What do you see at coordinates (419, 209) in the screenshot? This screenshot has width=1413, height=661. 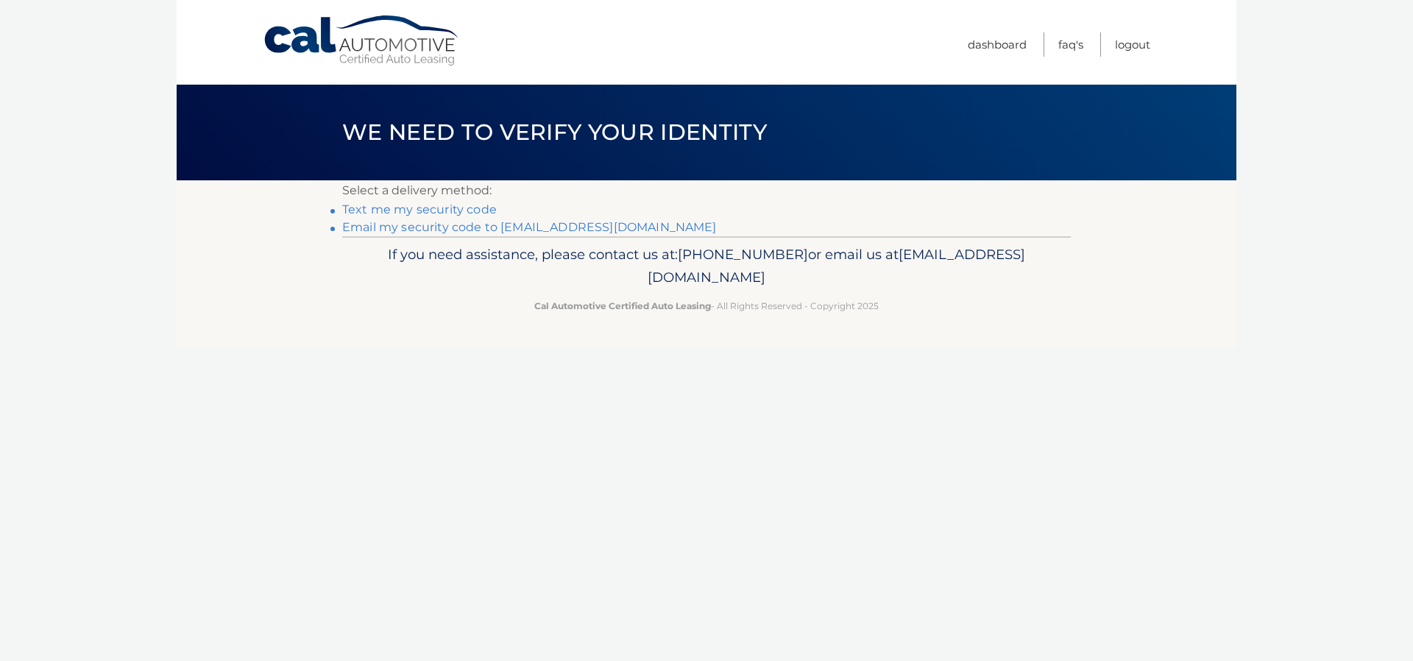 I see `a: Text me my security code` at bounding box center [419, 209].